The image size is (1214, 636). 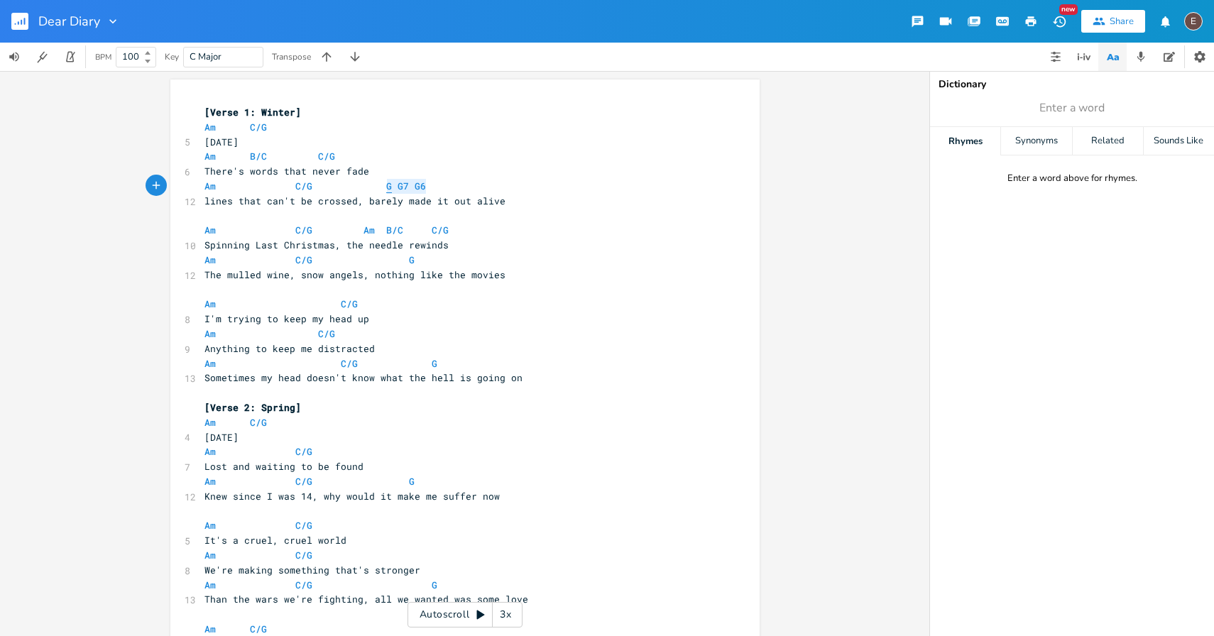 What do you see at coordinates (1178, 141) in the screenshot?
I see `div: Sounds Like` at bounding box center [1178, 141].